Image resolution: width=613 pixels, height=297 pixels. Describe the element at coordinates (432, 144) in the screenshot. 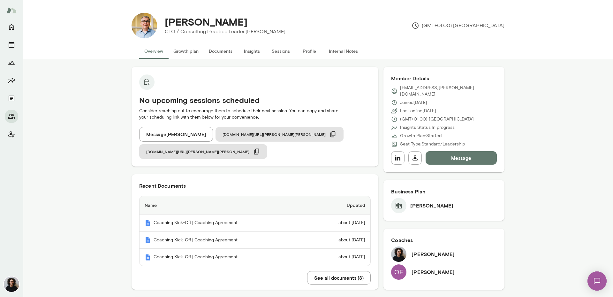

I see `p: Seat Type: Standard/Leadership` at that location.